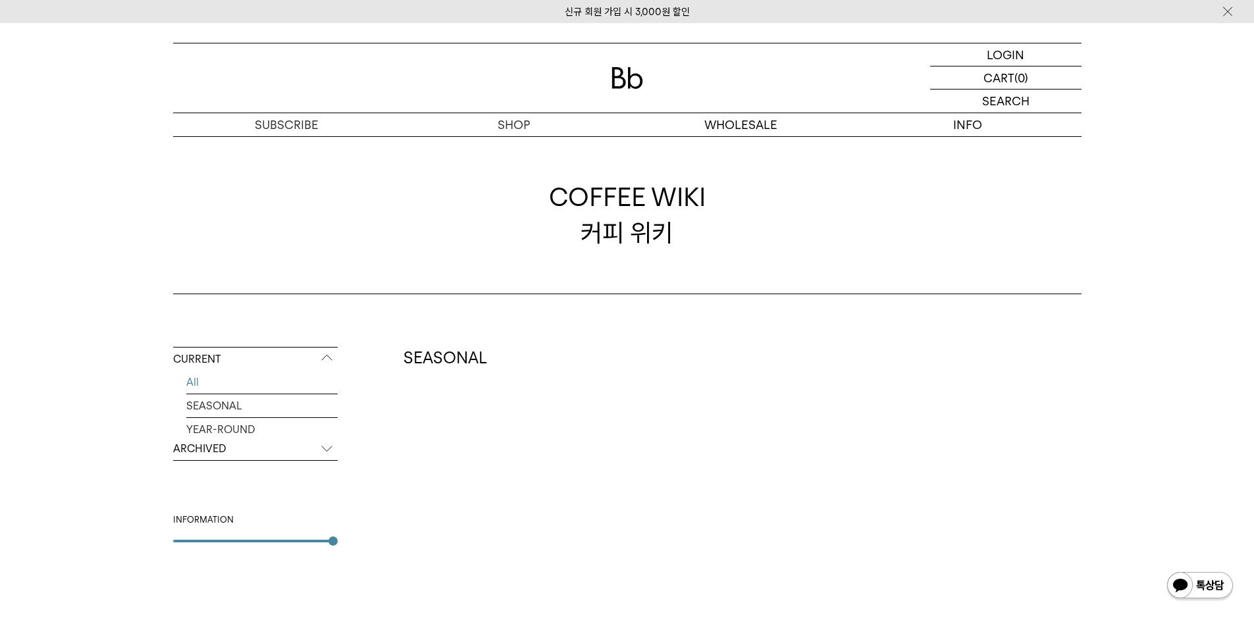 The image size is (1254, 622). Describe the element at coordinates (627, 215) in the screenshot. I see `div: 커피 위키` at that location.